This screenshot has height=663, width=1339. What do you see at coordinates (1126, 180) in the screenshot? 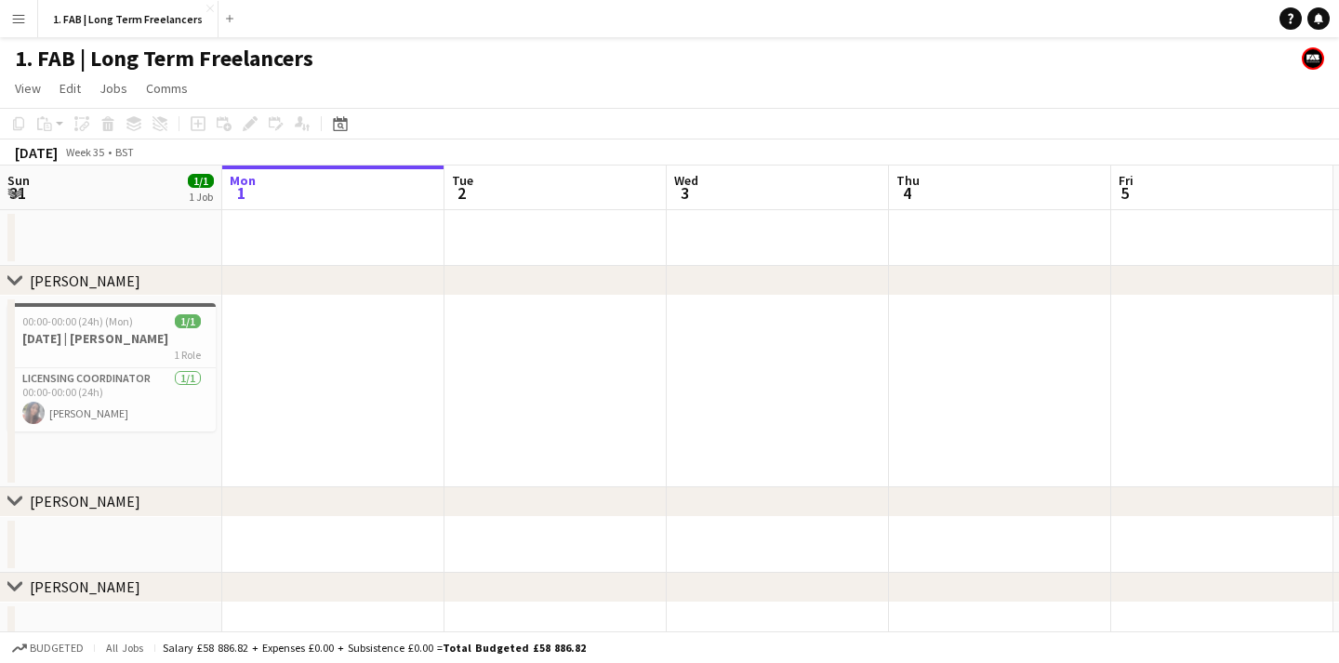
I see `span: Fri` at bounding box center [1126, 180].